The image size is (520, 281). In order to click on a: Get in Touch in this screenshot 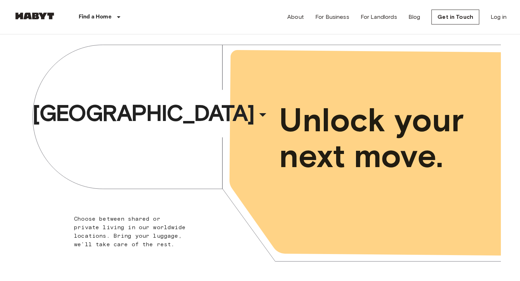, I will do `click(455, 17)`.